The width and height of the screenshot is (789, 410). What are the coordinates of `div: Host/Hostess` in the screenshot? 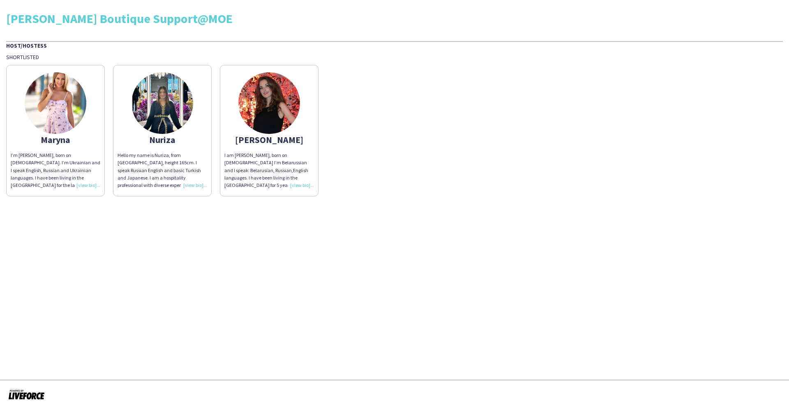 It's located at (395, 45).